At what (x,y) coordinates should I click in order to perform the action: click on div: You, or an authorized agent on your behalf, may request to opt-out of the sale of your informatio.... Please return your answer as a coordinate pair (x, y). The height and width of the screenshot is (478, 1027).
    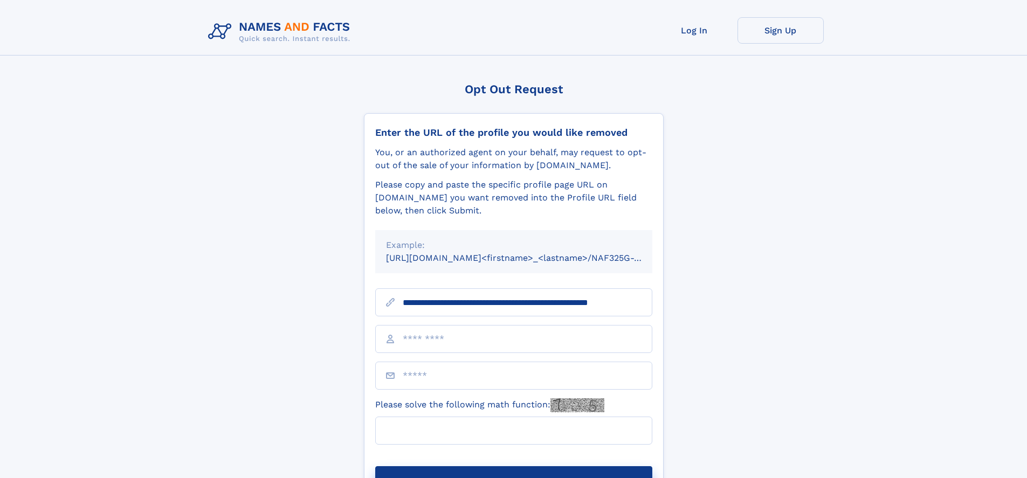
    Looking at the image, I should click on (514, 159).